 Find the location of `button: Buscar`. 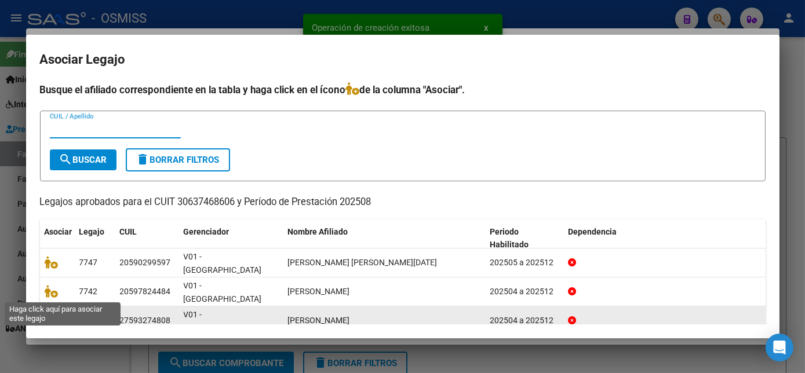

button: Buscar is located at coordinates (83, 160).